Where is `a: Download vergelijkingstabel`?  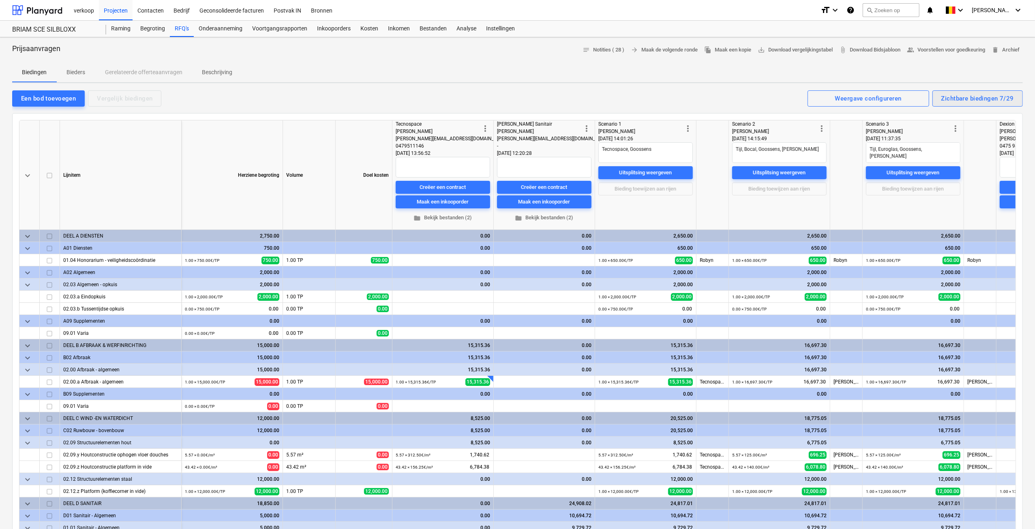
a: Download vergelijkingstabel is located at coordinates (795, 50).